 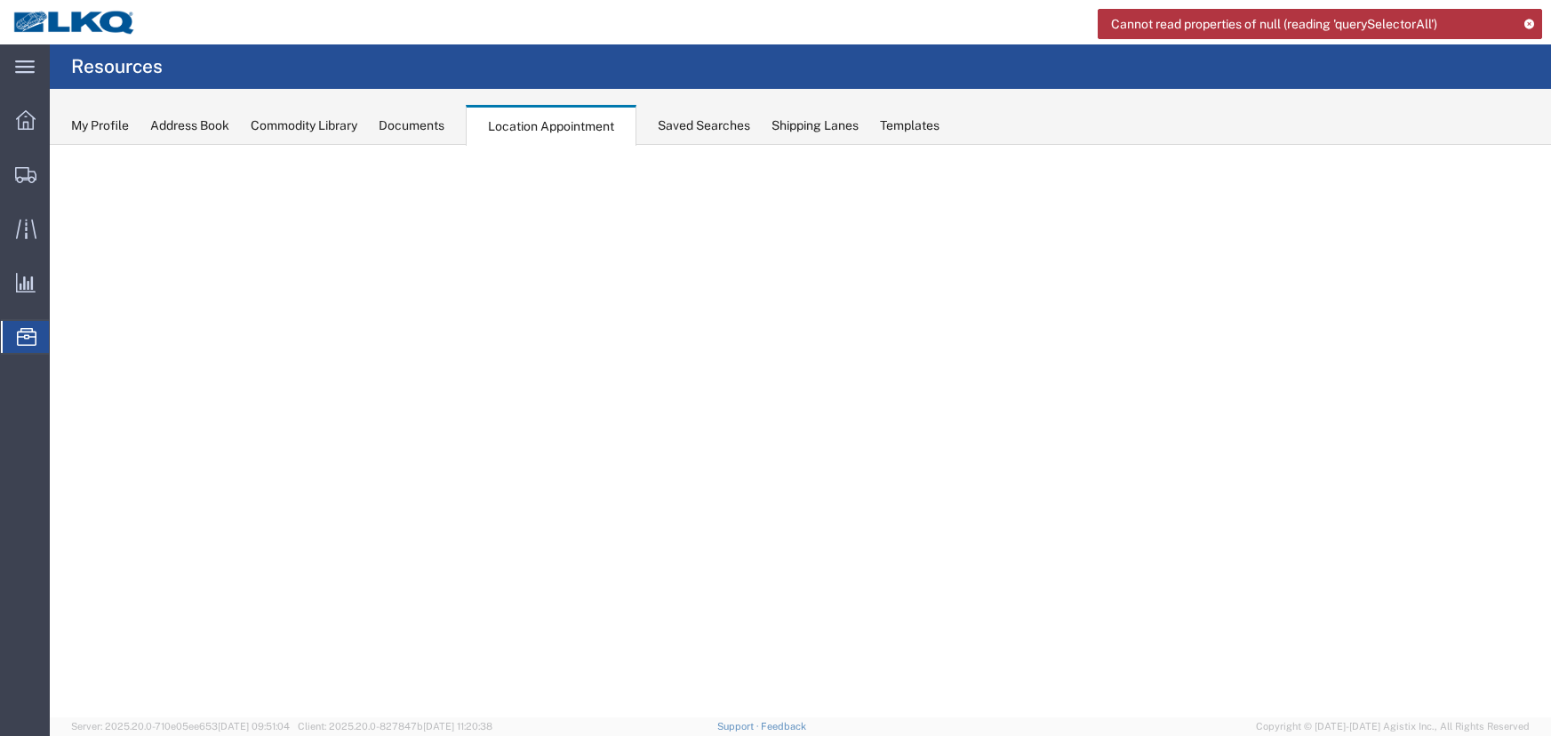 I want to click on a: Support, so click(x=739, y=726).